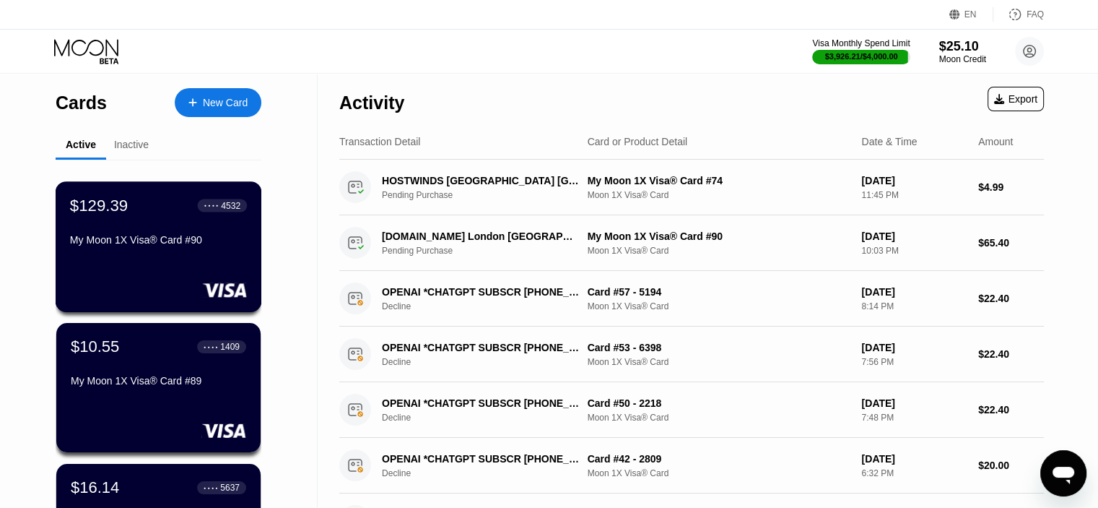  I want to click on div: Card #53 - 6398, so click(719, 347).